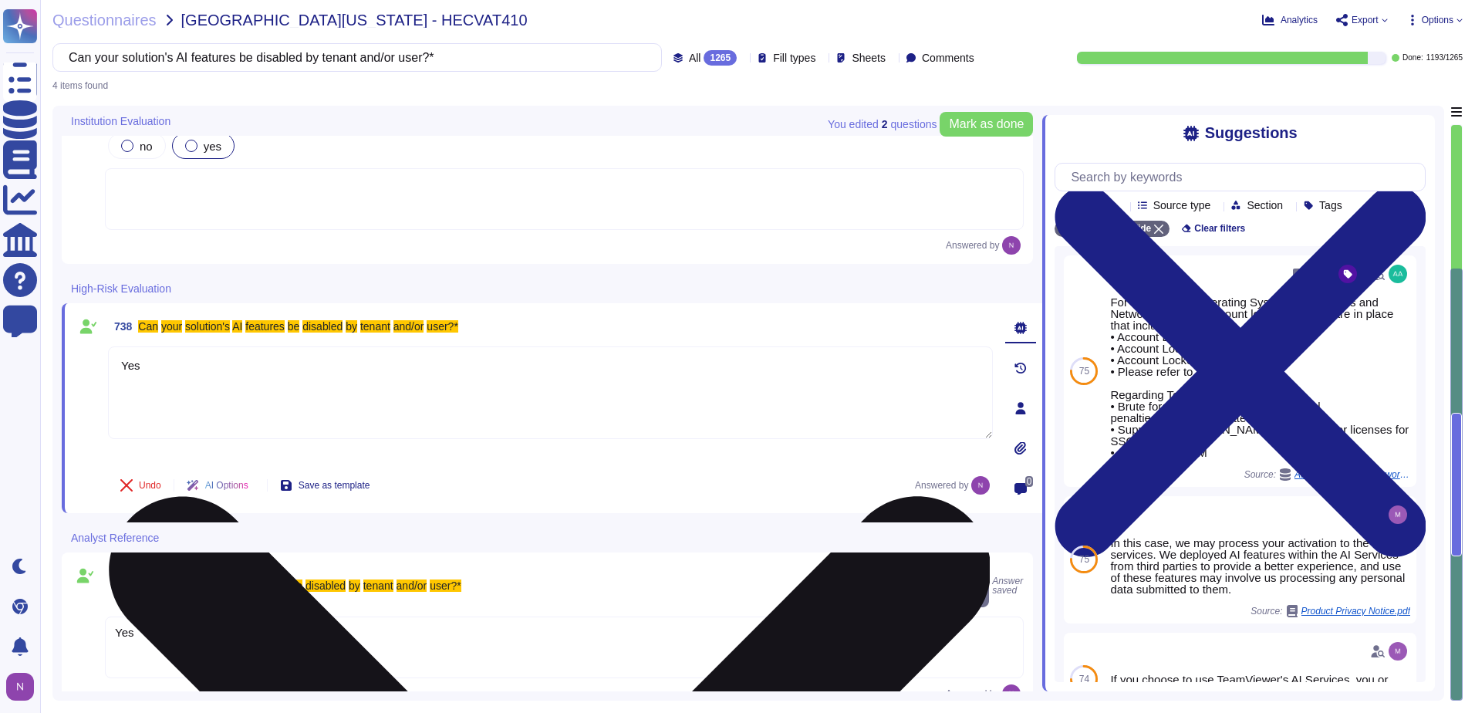  What do you see at coordinates (351, 326) in the screenshot?
I see `mark: by` at bounding box center [351, 326].